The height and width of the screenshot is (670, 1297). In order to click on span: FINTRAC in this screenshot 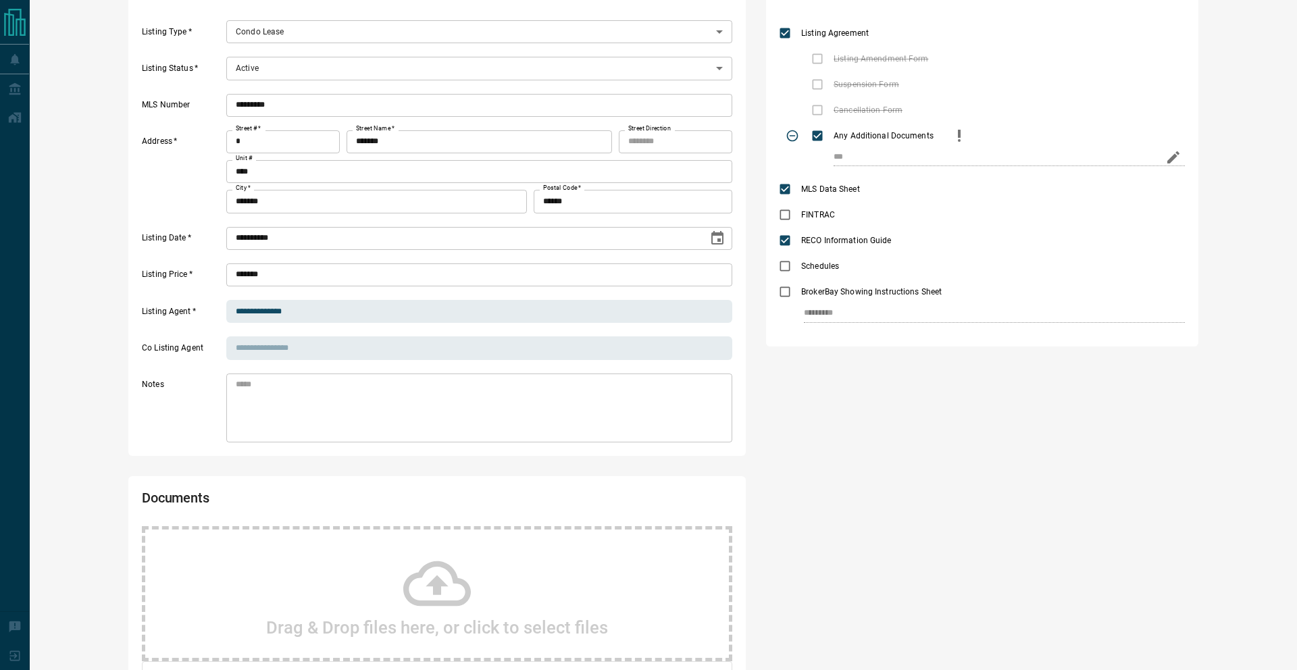, I will do `click(818, 215)`.